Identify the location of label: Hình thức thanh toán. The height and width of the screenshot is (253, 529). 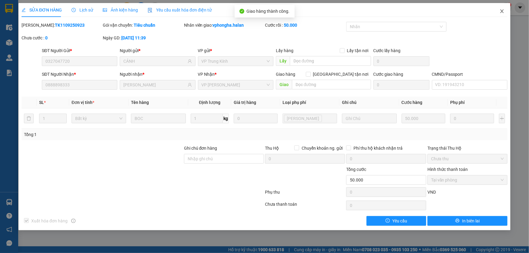
(447, 169).